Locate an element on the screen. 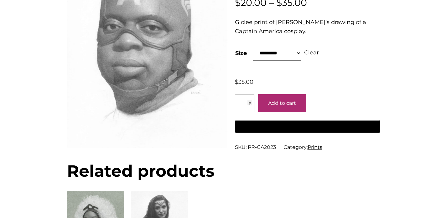  span: SKU: is located at coordinates (240, 147).